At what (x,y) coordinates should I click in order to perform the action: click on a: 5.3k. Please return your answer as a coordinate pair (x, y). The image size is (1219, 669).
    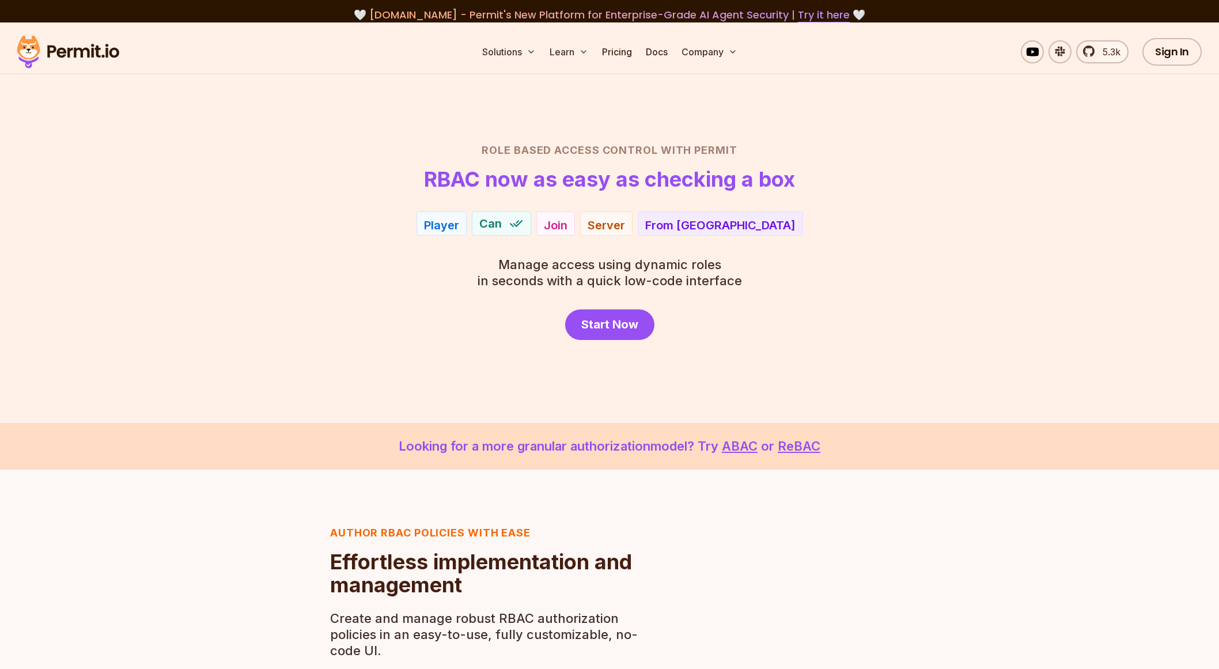
    Looking at the image, I should click on (1102, 52).